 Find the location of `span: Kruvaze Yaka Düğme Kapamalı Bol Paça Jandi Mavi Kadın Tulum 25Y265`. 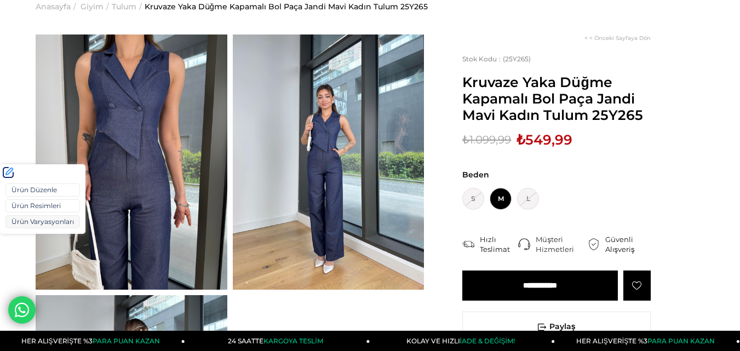

span: Kruvaze Yaka Düğme Kapamalı Bol Paça Jandi Mavi Kadın Tulum 25Y265 is located at coordinates (557, 99).